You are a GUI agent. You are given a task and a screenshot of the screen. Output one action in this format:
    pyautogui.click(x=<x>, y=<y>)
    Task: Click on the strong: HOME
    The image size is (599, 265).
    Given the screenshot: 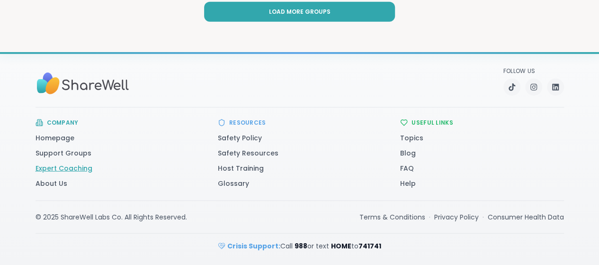 What is the action you would take?
    pyautogui.click(x=341, y=246)
    